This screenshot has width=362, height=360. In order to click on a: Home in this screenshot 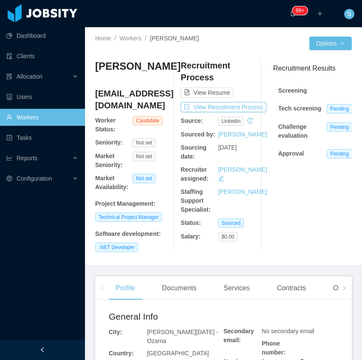, I will do `click(103, 38)`.